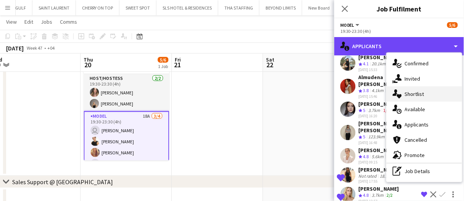 This screenshot has height=201, width=464. What do you see at coordinates (11, 22) in the screenshot?
I see `span: View` at bounding box center [11, 22].